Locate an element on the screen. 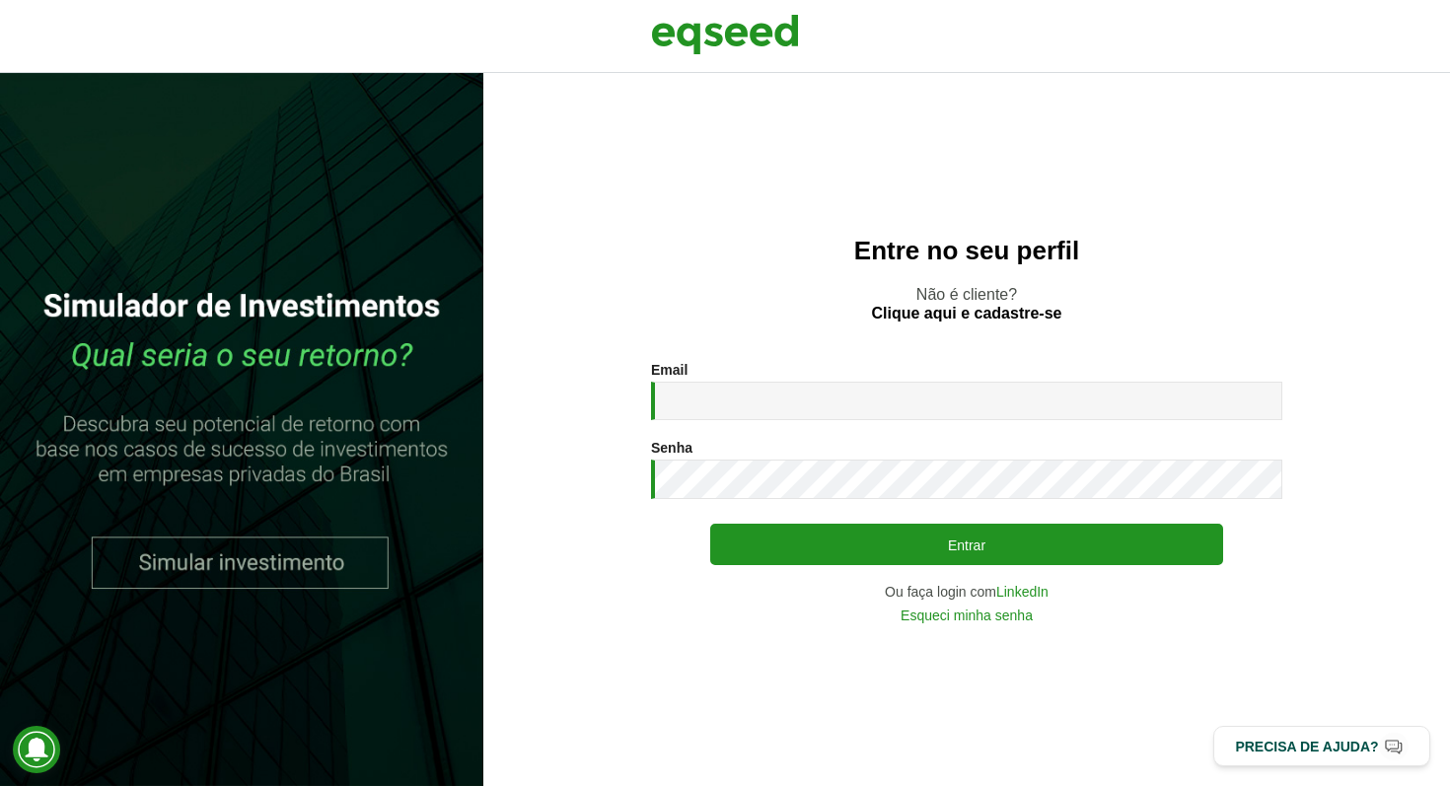  div: Ou faça login com is located at coordinates (966, 592).